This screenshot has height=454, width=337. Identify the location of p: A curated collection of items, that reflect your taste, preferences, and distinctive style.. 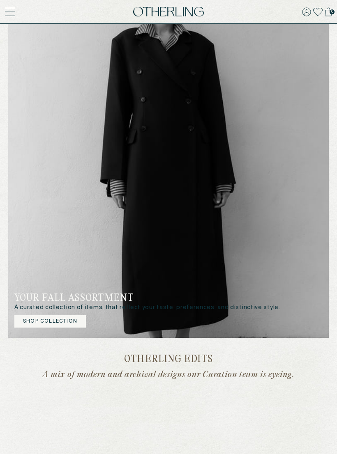
(147, 308).